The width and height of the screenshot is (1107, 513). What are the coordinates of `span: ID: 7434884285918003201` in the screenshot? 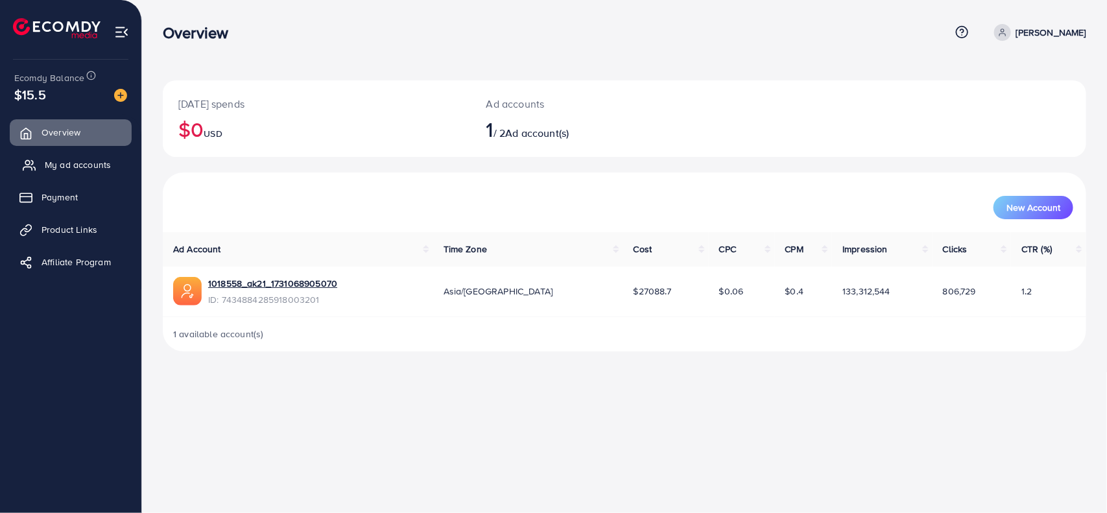 It's located at (272, 300).